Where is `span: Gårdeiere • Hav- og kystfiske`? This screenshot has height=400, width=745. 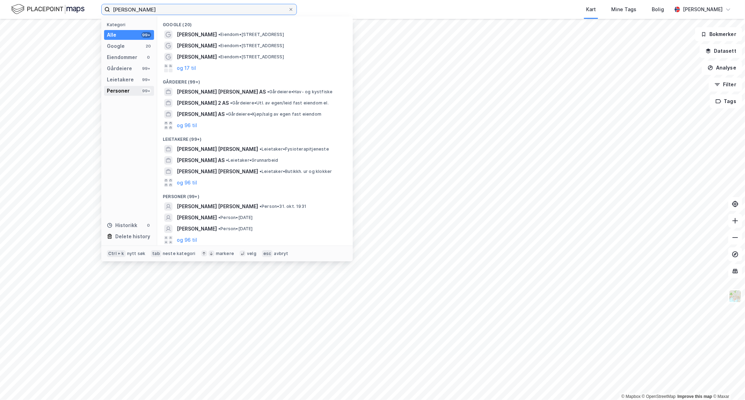 span: Gårdeiere • Hav- og kystfiske is located at coordinates (300, 92).